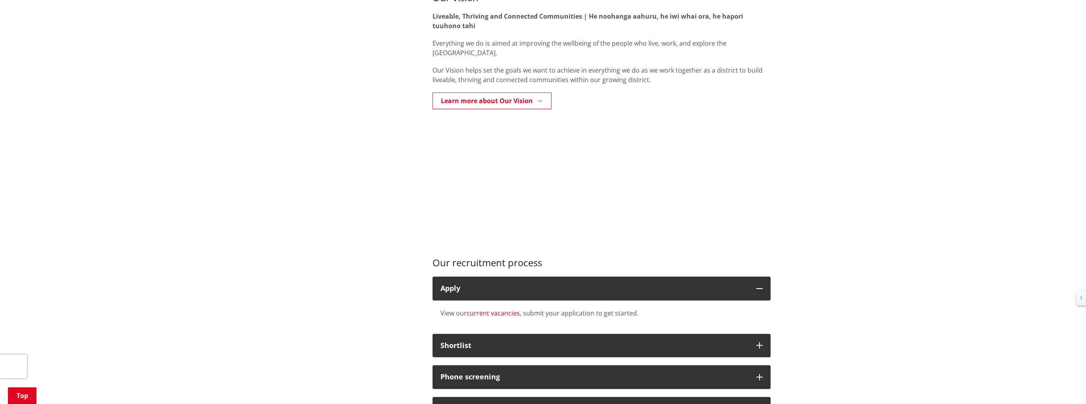  What do you see at coordinates (602, 346) in the screenshot?
I see `button: Shortlist` at bounding box center [602, 346].